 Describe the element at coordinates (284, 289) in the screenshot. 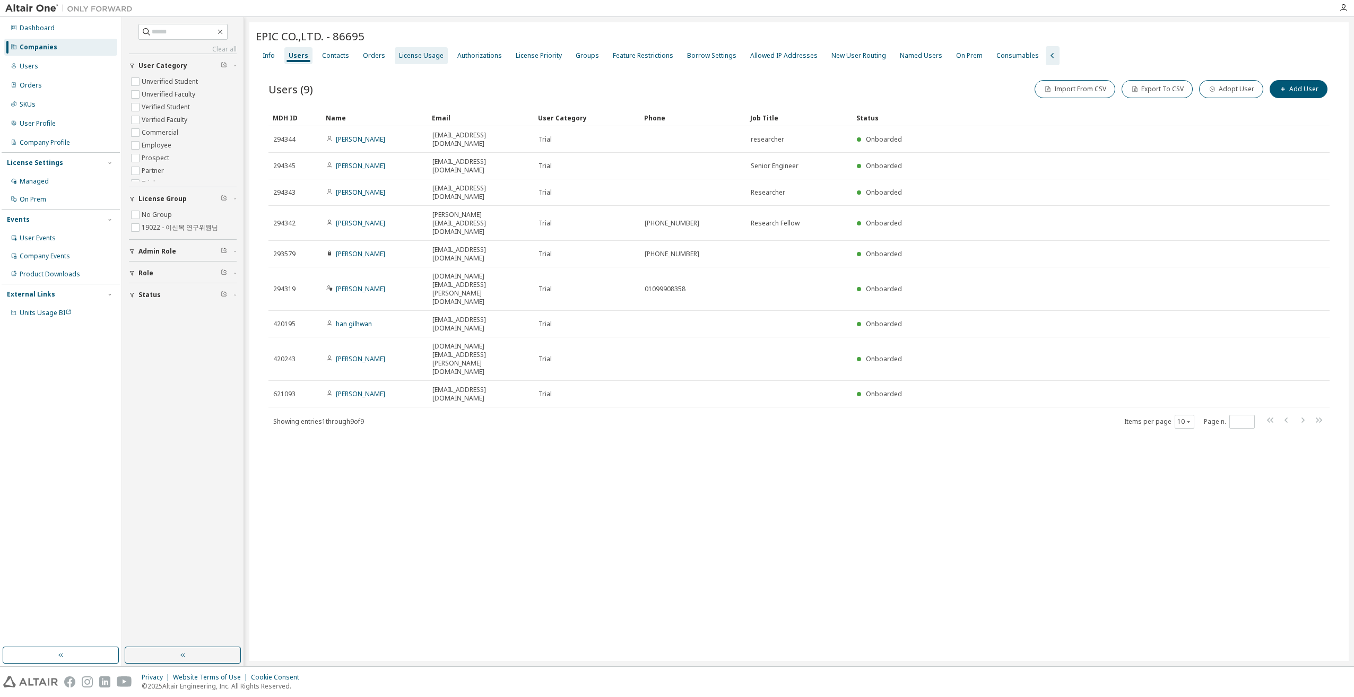

I see `span: 294319` at that location.